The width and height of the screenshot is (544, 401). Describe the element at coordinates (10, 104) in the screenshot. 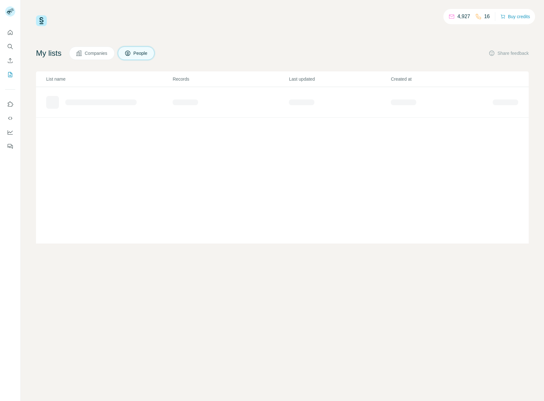

I see `button: Use Surfe on LinkedIn` at that location.